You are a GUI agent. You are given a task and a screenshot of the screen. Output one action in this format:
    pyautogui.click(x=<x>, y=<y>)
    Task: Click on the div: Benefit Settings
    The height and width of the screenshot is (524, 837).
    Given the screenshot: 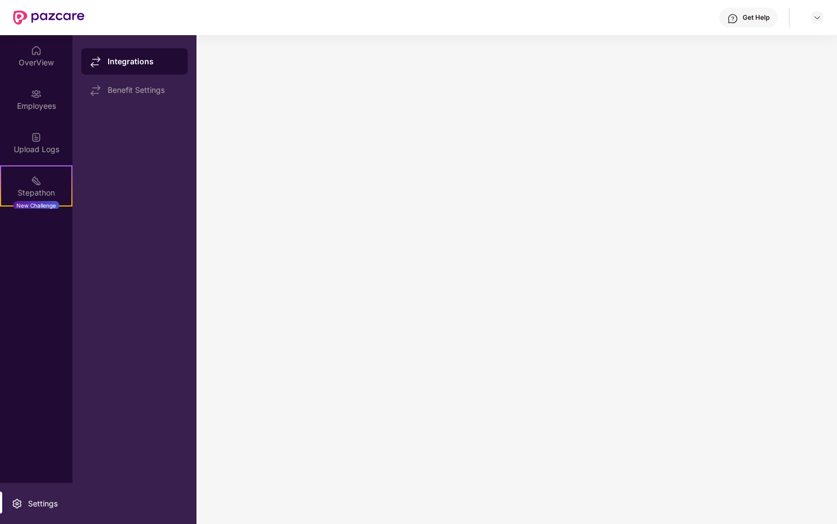 What is the action you would take?
    pyautogui.click(x=143, y=90)
    